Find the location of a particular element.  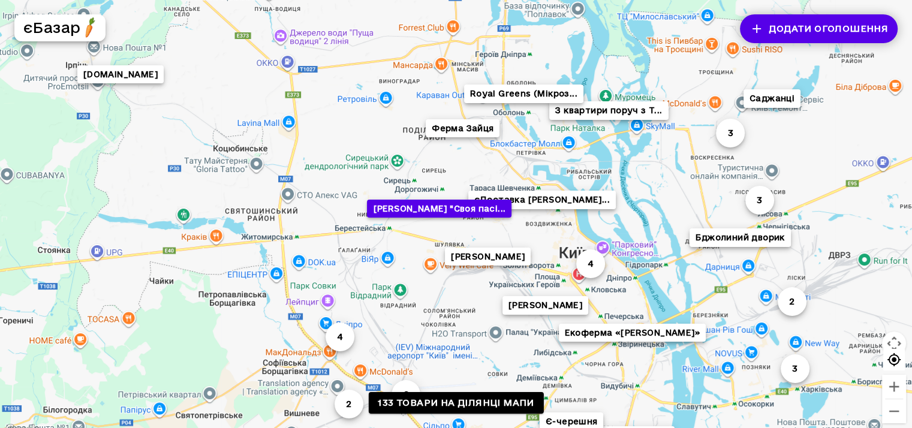

button: Royal Greens (Мікроз... is located at coordinates (523, 94).